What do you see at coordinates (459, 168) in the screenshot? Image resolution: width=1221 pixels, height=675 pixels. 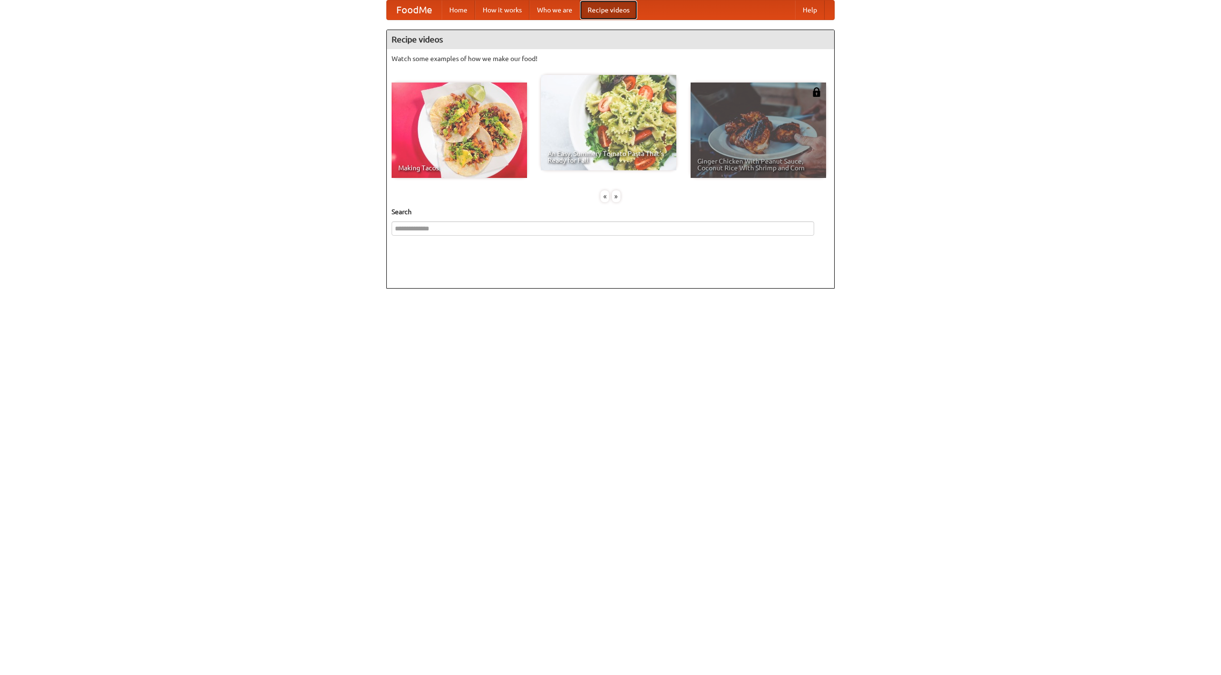 I see `span: Making Tacos` at bounding box center [459, 168].